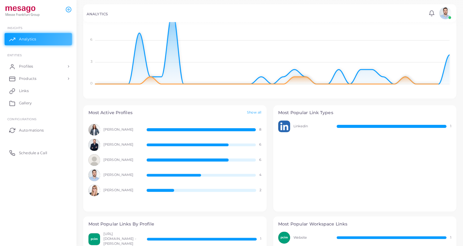  Describe the element at coordinates (254, 113) in the screenshot. I see `a: Show all` at that location.